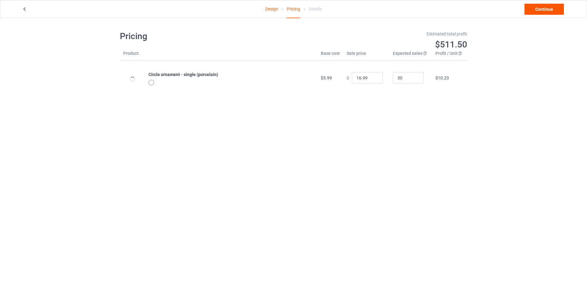 The image size is (587, 291). Describe the element at coordinates (411, 55) in the screenshot. I see `th: Expected sales` at that location.